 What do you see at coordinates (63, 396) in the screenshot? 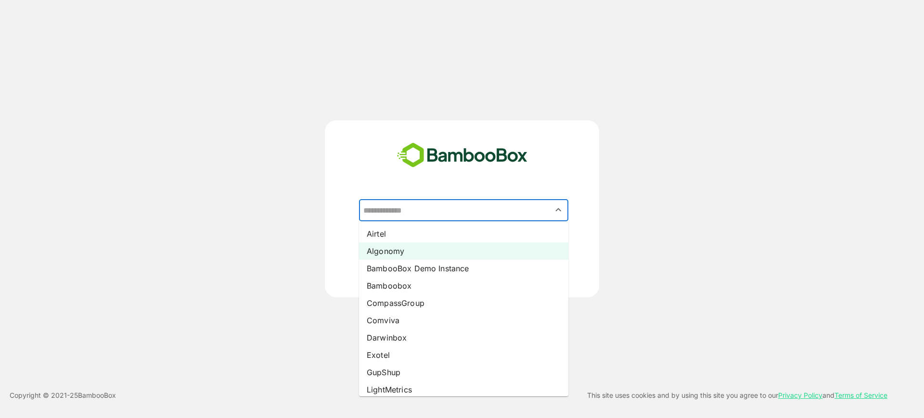
I see `p: Copyright © 2021- 25 BambooBox` at bounding box center [63, 396].